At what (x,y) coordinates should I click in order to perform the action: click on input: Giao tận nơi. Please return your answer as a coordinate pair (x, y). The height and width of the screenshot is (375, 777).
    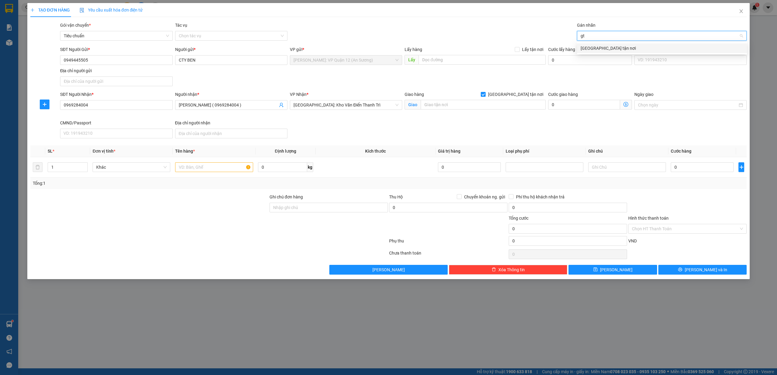
    Looking at the image, I should click on (483, 105).